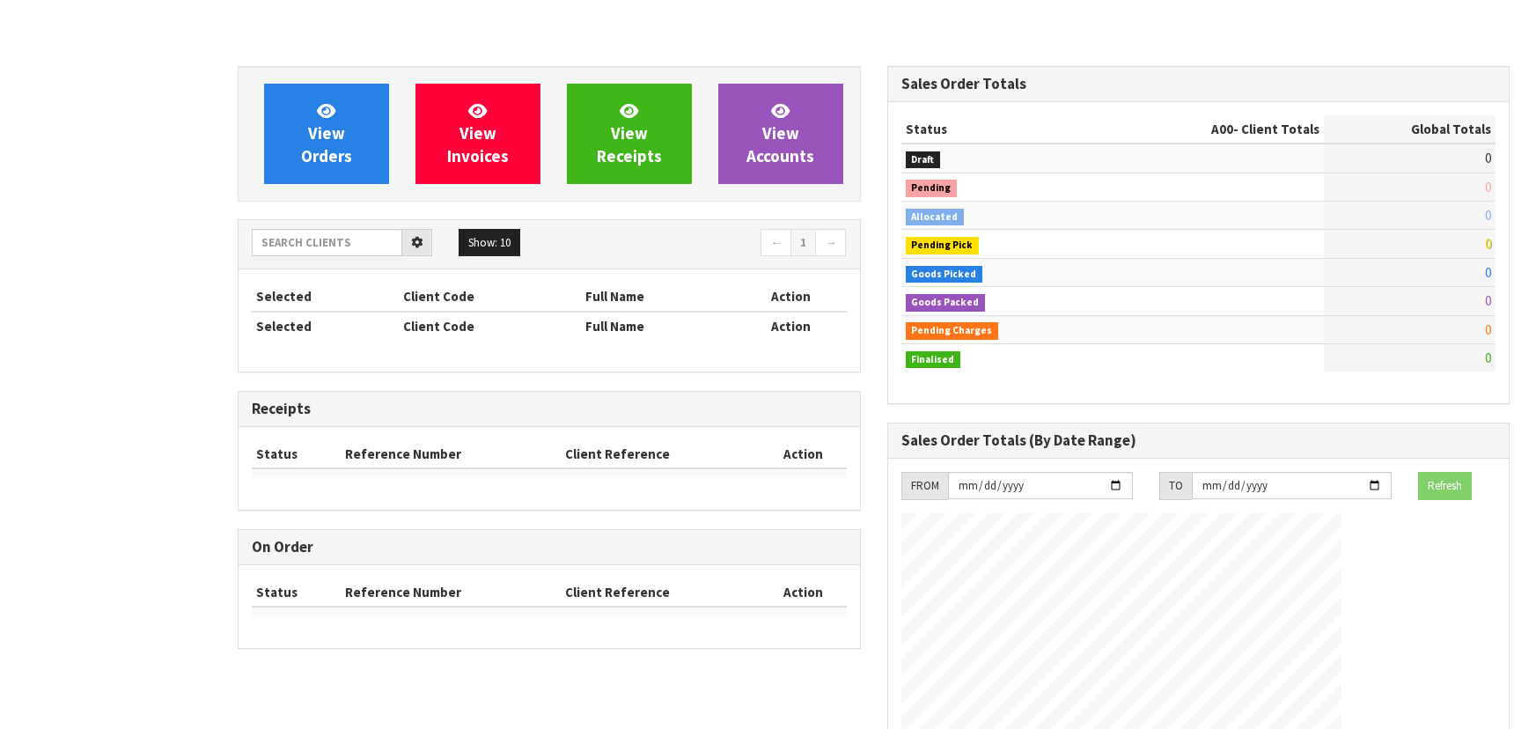 The height and width of the screenshot is (729, 1536). What do you see at coordinates (1222, 128) in the screenshot?
I see `span: A00` at bounding box center [1222, 128].